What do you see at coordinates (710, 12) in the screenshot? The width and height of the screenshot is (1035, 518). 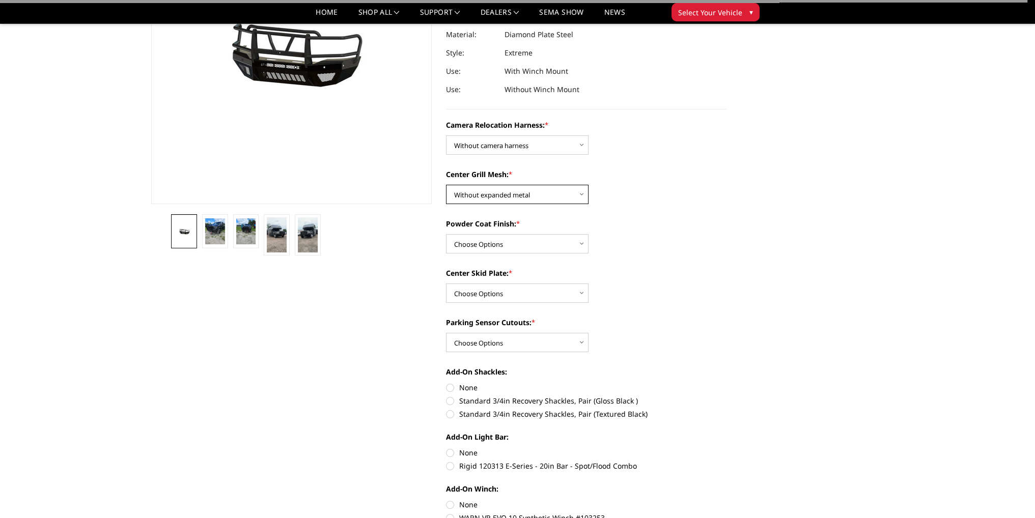 I see `span: Select Your Vehicle` at bounding box center [710, 12].